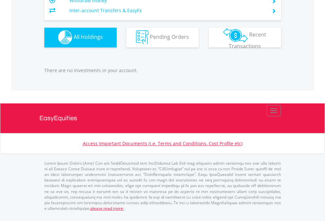  Describe the element at coordinates (163, 118) in the screenshot. I see `div: EasyEquities` at that location.